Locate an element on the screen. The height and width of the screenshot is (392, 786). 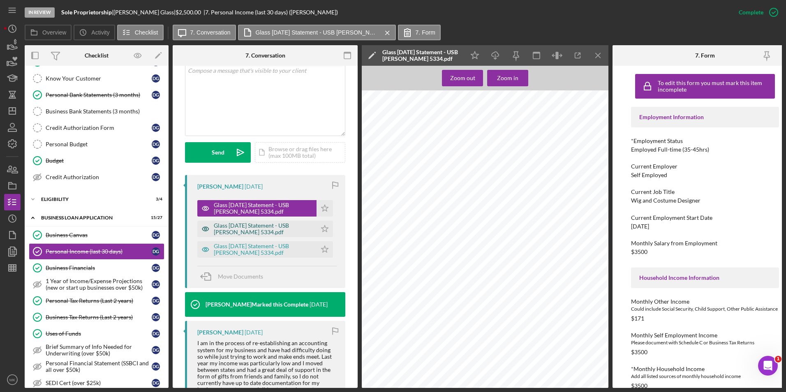
span: REF=251210103124600N00 is located at coordinates (415, 124).